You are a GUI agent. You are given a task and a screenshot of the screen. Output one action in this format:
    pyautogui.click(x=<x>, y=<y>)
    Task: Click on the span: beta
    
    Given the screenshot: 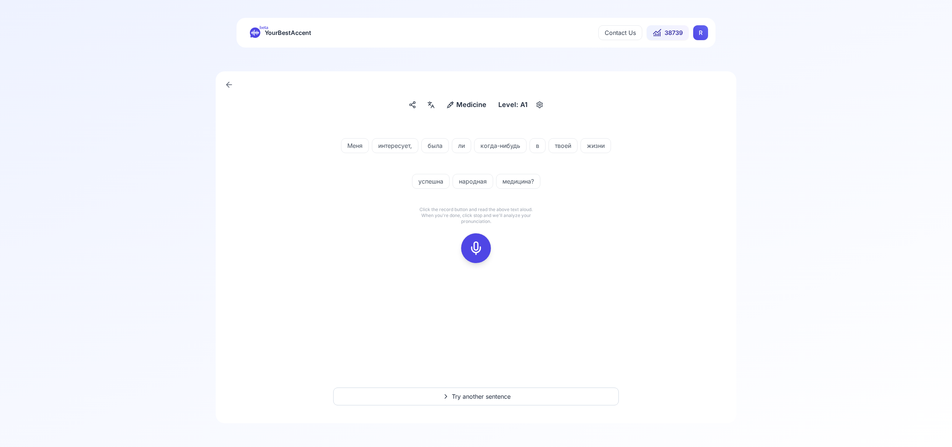 What is the action you would take?
    pyautogui.click(x=264, y=28)
    